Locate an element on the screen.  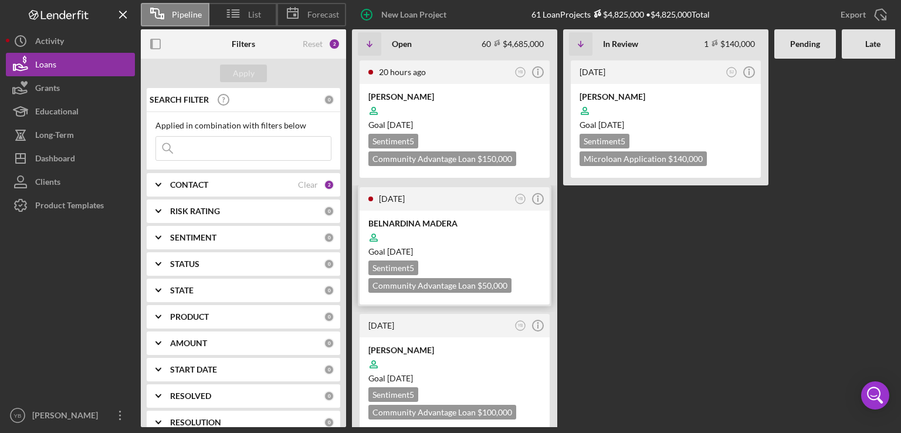
div: Dashboard is located at coordinates (55, 160).